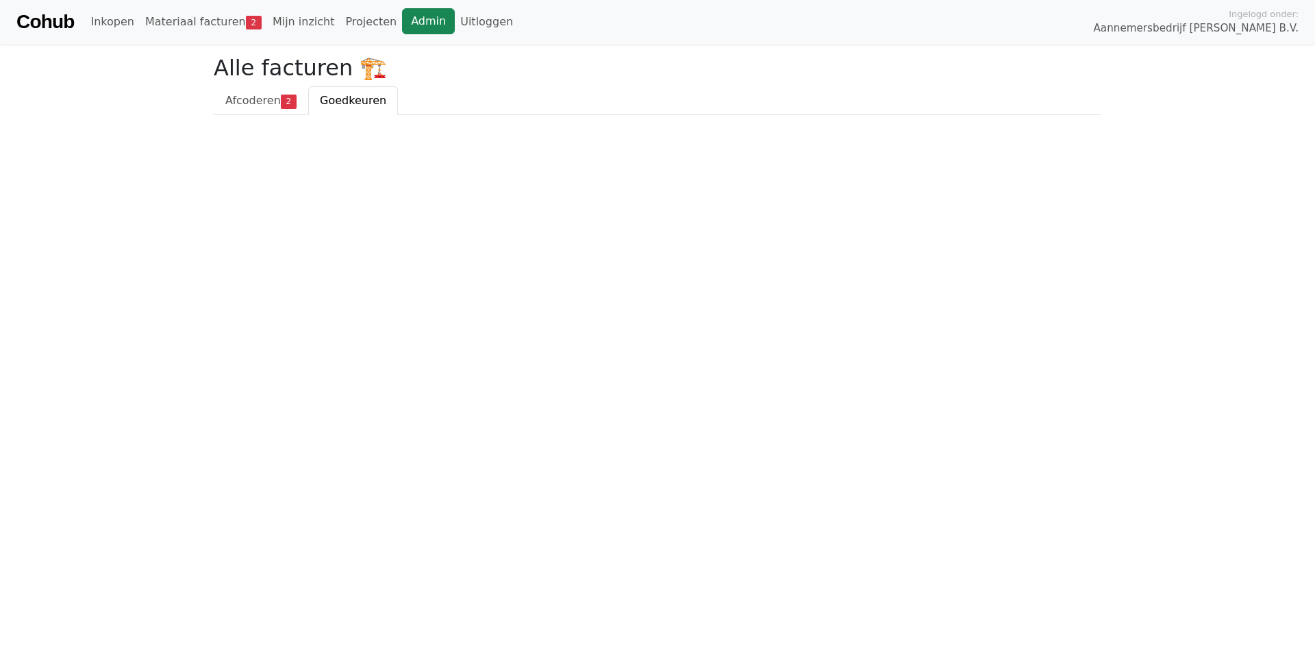 The image size is (1315, 653). What do you see at coordinates (1263, 14) in the screenshot?
I see `span: Ingelogd onder:` at bounding box center [1263, 14].